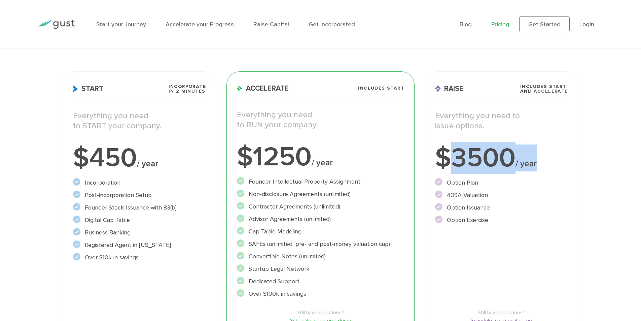 This screenshot has height=321, width=641. I want to click on li: Option Plan, so click(502, 182).